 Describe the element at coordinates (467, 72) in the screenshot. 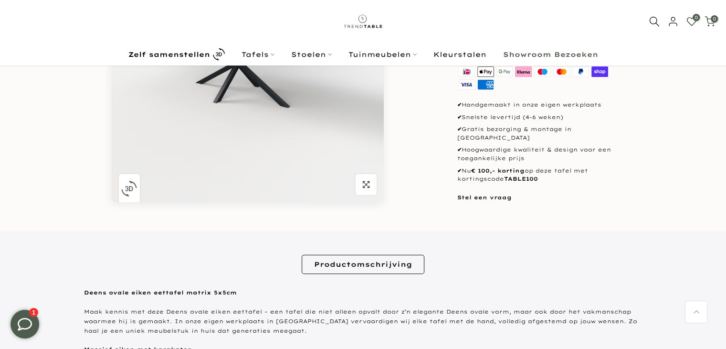

I see `img: ideal` at that location.